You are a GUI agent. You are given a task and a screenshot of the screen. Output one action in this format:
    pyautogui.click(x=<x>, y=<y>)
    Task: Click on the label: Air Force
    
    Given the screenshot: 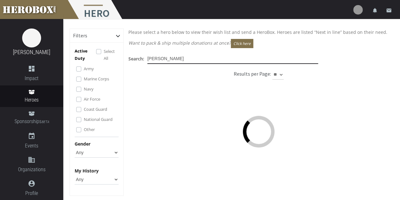 What is the action you would take?
    pyautogui.click(x=92, y=99)
    